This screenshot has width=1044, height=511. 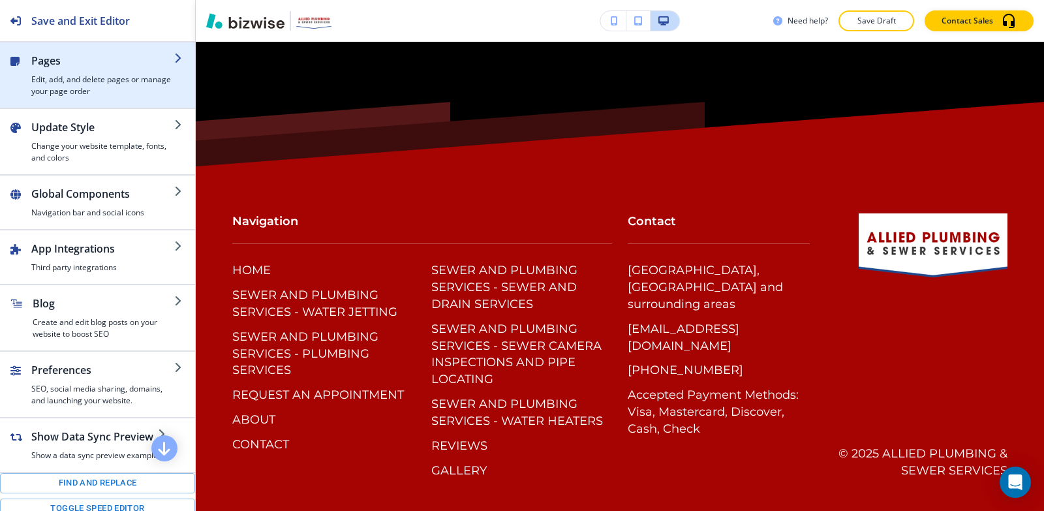 What do you see at coordinates (314, 20) in the screenshot?
I see `img: Your Logo` at bounding box center [314, 20].